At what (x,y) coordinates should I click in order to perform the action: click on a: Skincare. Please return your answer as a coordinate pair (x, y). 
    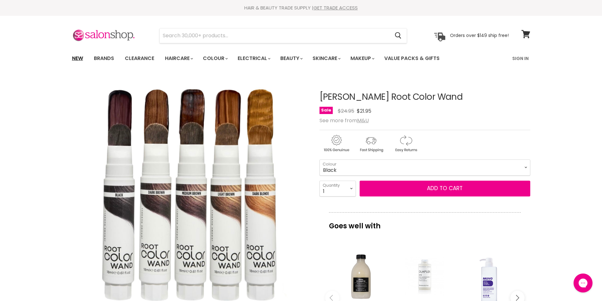
    Looking at the image, I should click on (326, 58).